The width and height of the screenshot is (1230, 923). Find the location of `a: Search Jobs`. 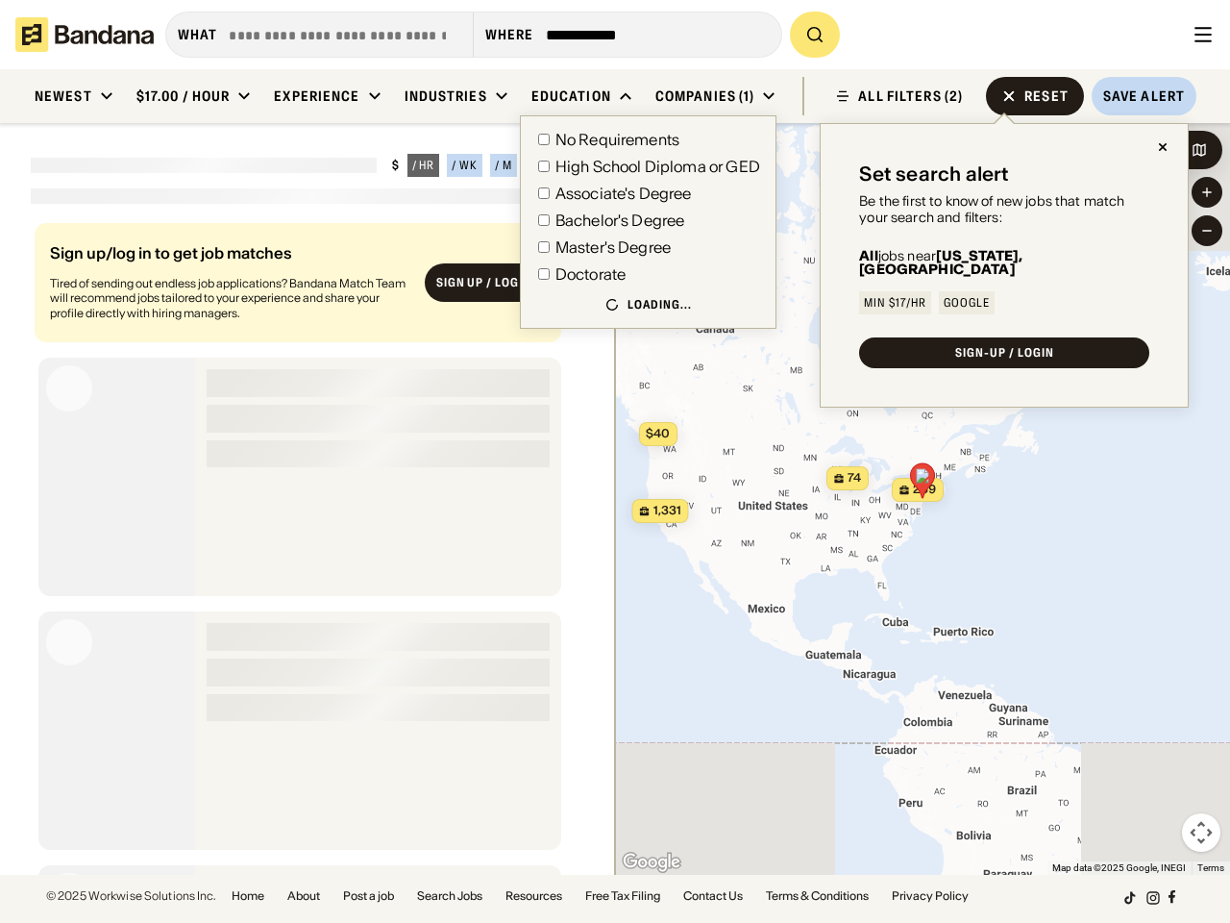

a: Search Jobs is located at coordinates (450, 896).